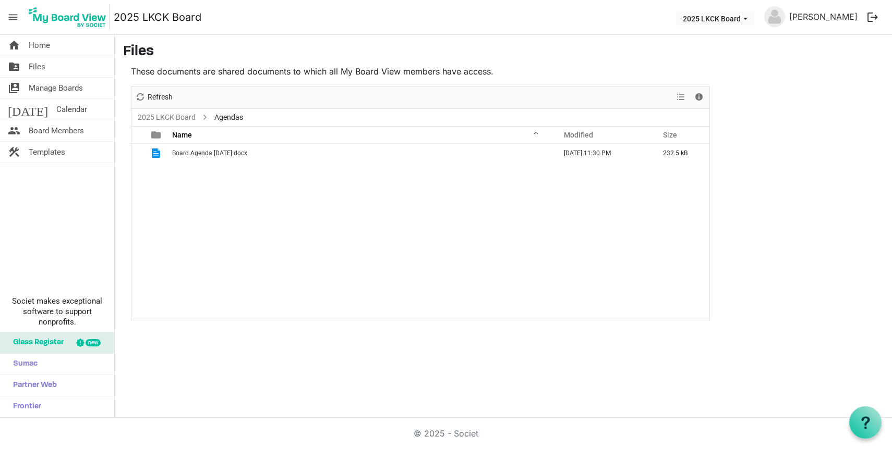  I want to click on div: Refresh, so click(154, 98).